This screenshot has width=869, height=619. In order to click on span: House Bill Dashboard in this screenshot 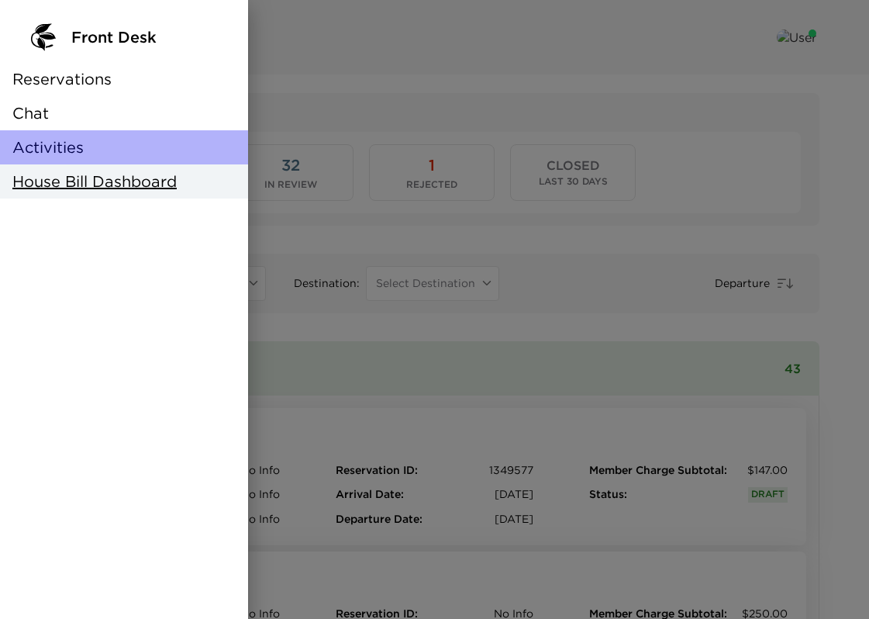, I will do `click(95, 181)`.